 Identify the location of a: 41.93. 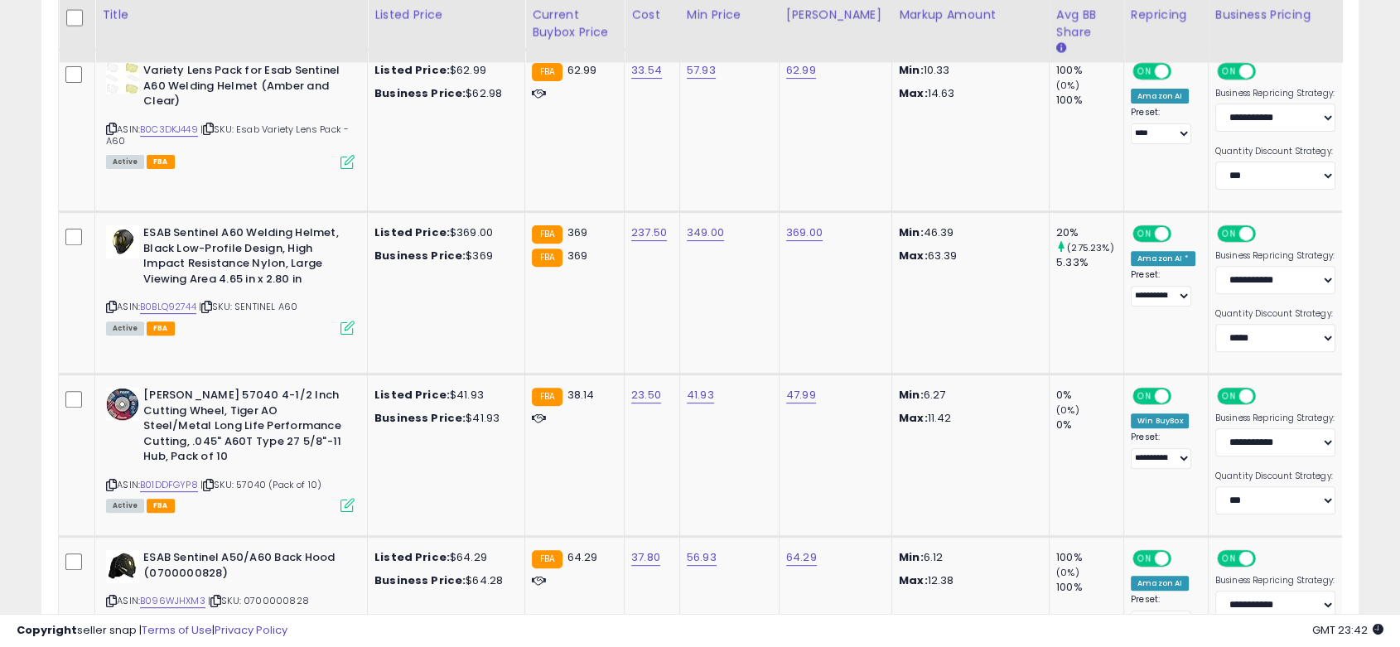
(700, 395).